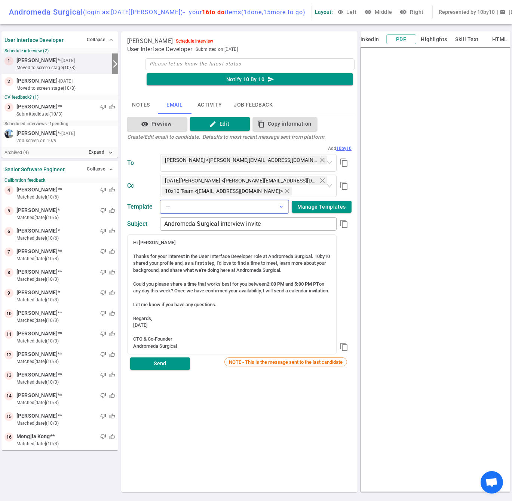 Image resolution: width=512 pixels, height=501 pixels. Describe the element at coordinates (232, 346) in the screenshot. I see `div: Andromeda Surgical` at that location.